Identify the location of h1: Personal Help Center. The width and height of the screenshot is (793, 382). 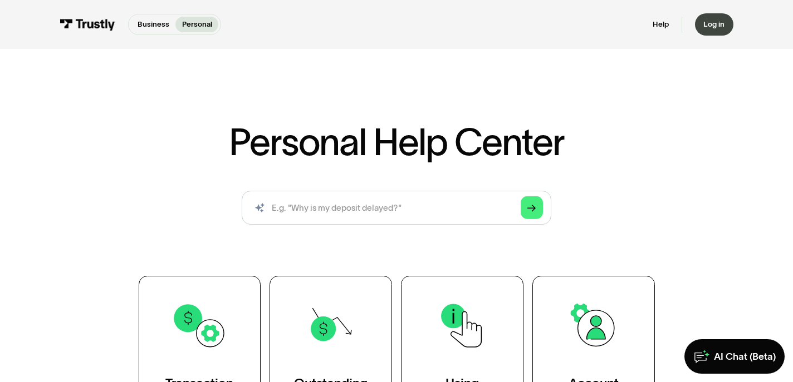
(396, 142).